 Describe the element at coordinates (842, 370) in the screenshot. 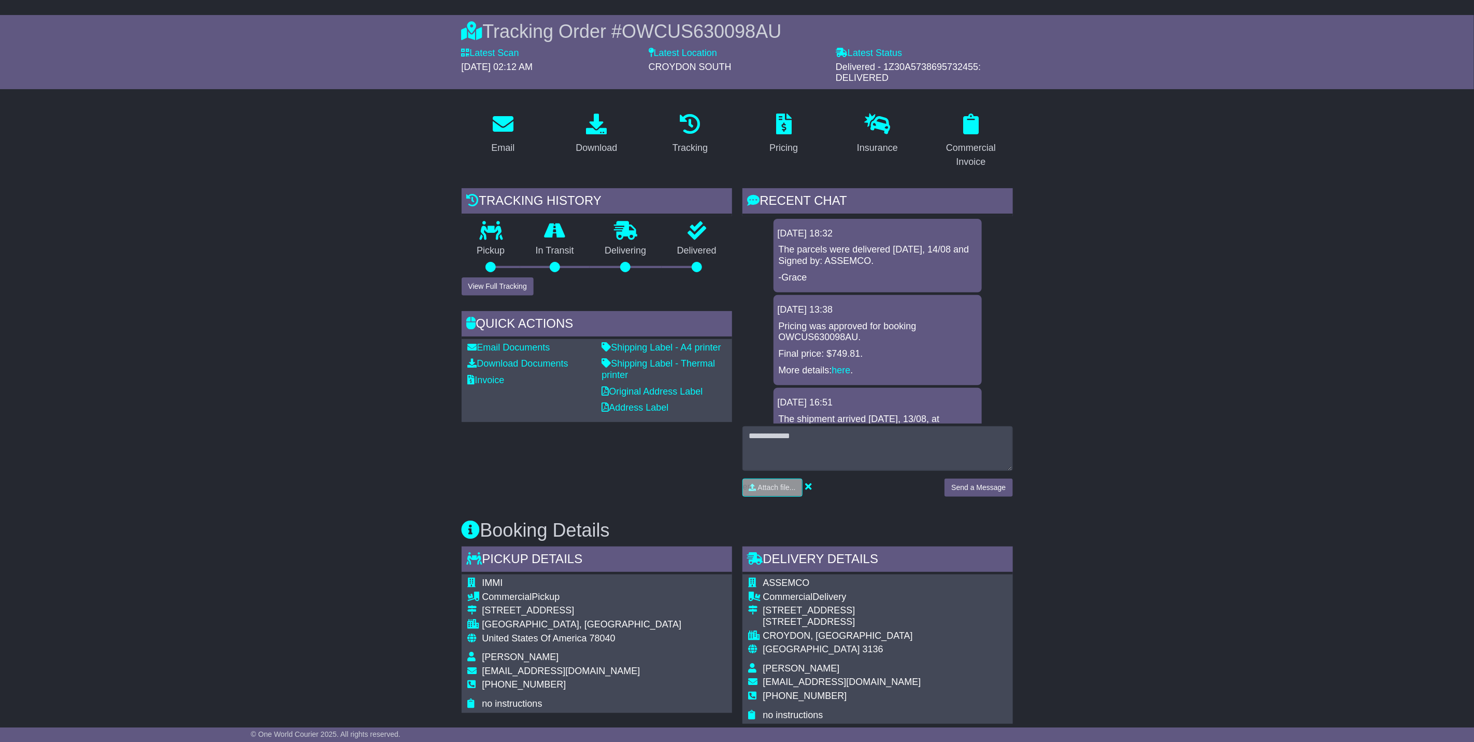

I see `a: here` at that location.